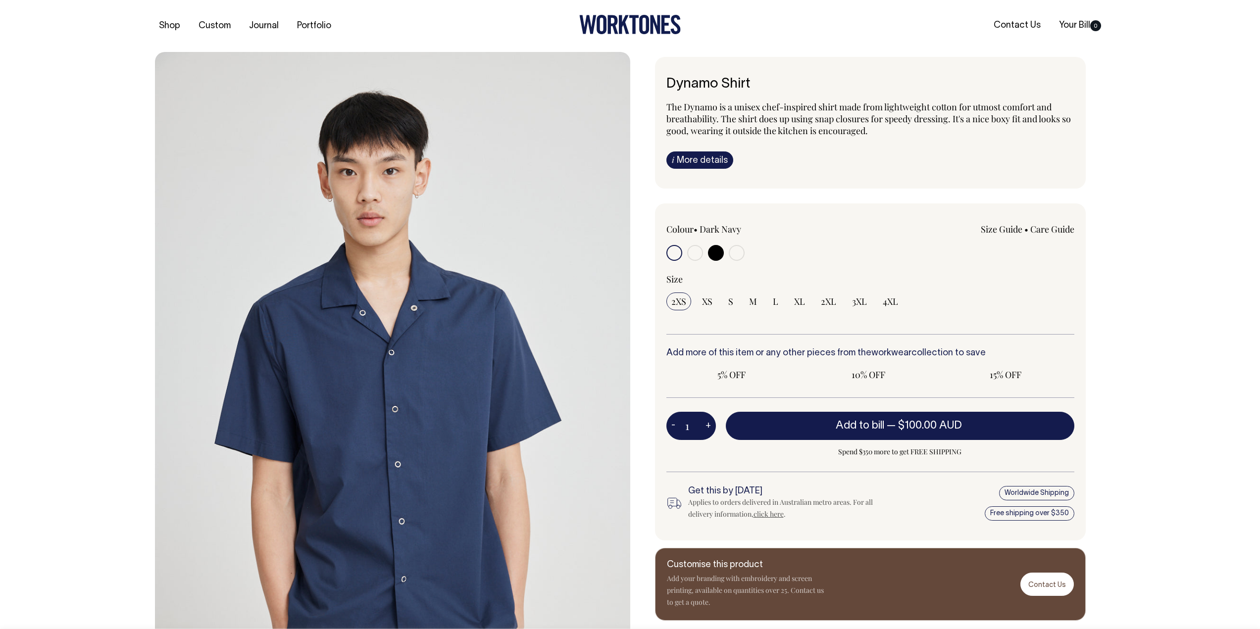 The height and width of the screenshot is (629, 1260). What do you see at coordinates (753, 301) in the screenshot?
I see `input: M` at bounding box center [753, 301].